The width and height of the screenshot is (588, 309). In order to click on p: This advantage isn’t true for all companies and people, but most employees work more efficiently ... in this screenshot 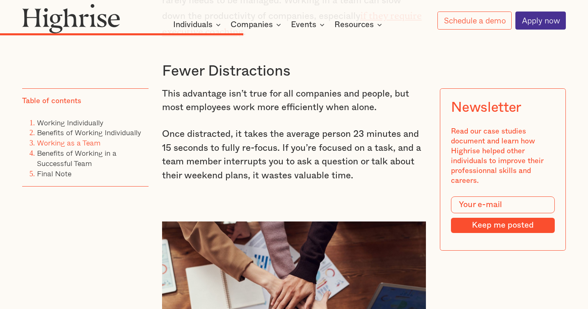, I will do `click(294, 101)`.